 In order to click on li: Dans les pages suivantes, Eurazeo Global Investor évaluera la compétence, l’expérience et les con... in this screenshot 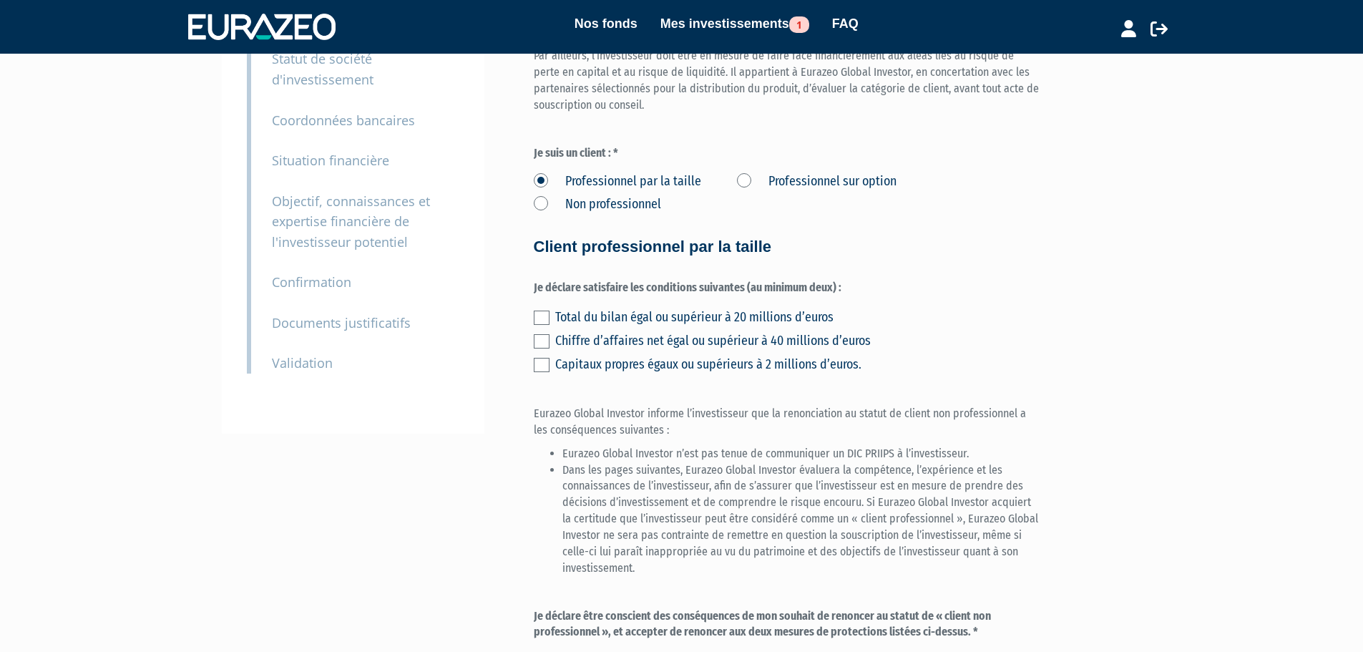, I will do `click(802, 520)`.